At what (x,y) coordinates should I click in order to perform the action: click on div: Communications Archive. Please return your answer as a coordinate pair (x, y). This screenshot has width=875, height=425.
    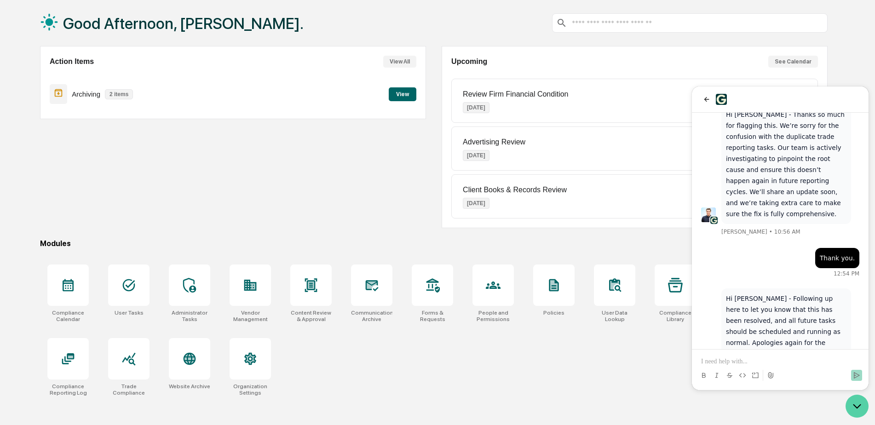
    Looking at the image, I should click on (372, 316).